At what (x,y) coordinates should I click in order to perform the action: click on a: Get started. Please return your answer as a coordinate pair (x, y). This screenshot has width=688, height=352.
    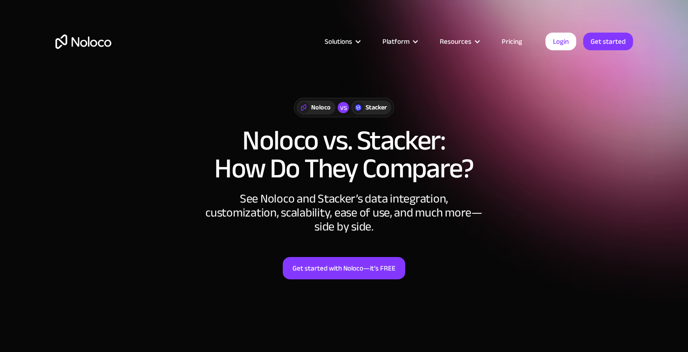
    Looking at the image, I should click on (608, 41).